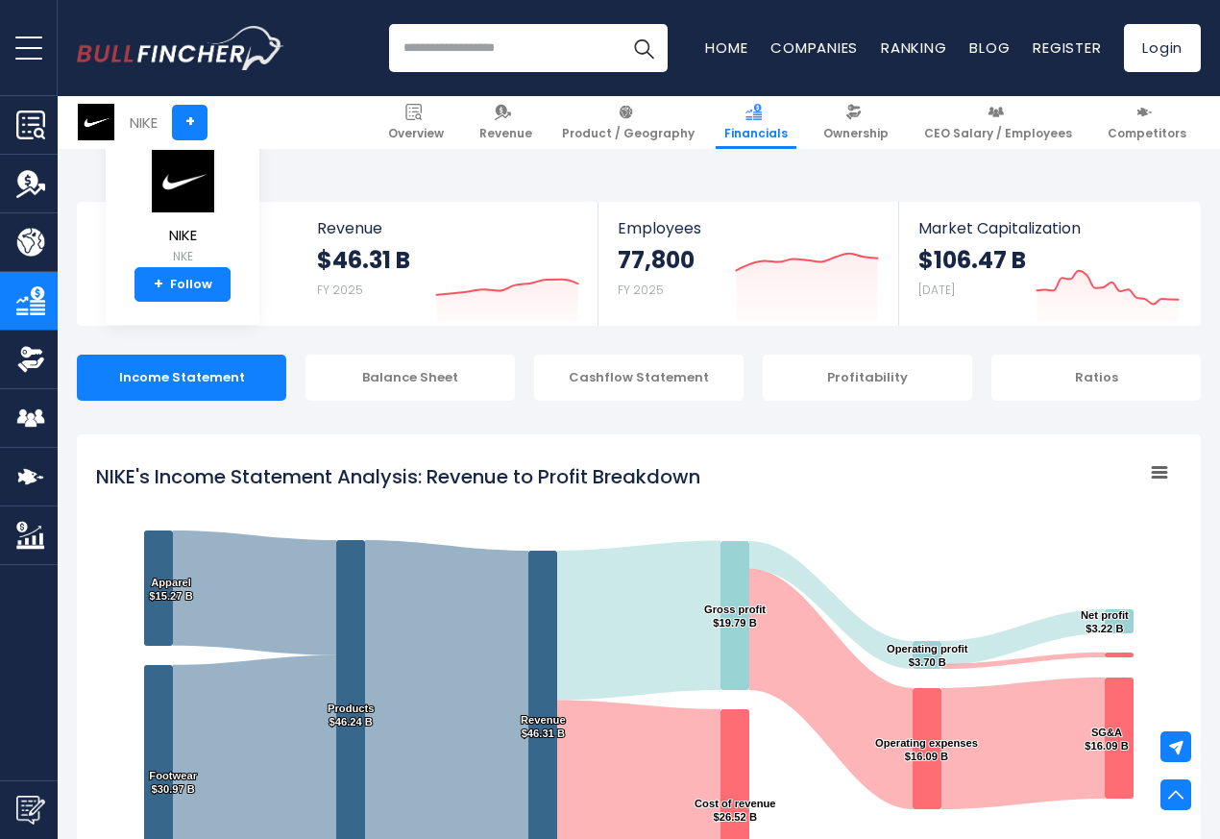 The height and width of the screenshot is (839, 1220). What do you see at coordinates (1049, 228) in the screenshot?
I see `span: Market Capitalization` at bounding box center [1049, 228].